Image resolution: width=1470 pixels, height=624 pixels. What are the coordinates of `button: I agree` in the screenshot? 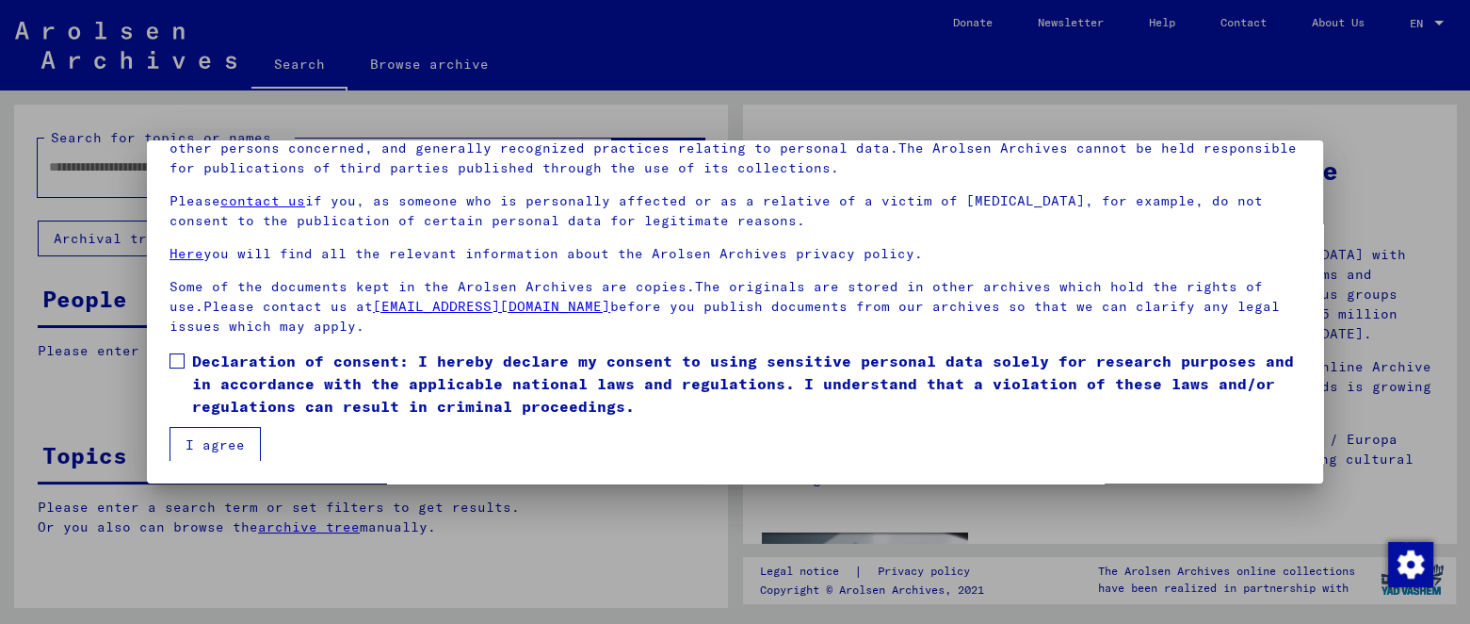 It's located at (215, 445).